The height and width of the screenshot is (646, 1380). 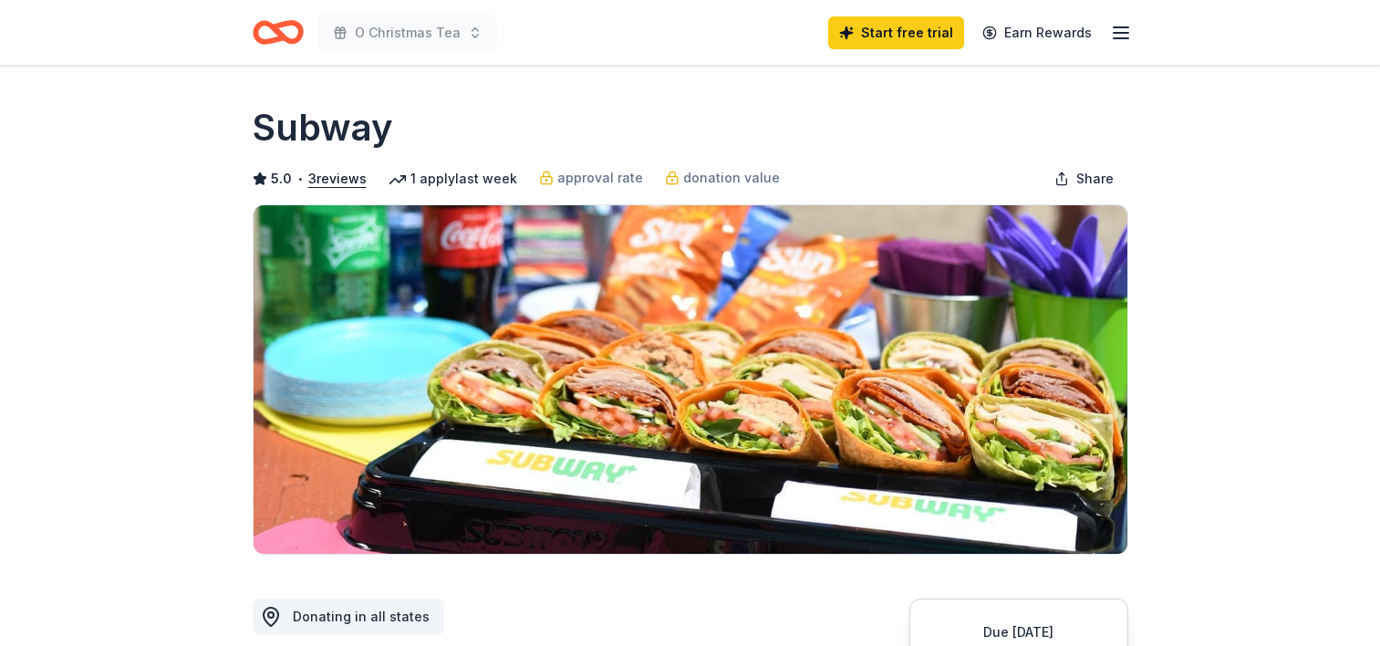 What do you see at coordinates (722, 178) in the screenshot?
I see `a: donation value` at bounding box center [722, 178].